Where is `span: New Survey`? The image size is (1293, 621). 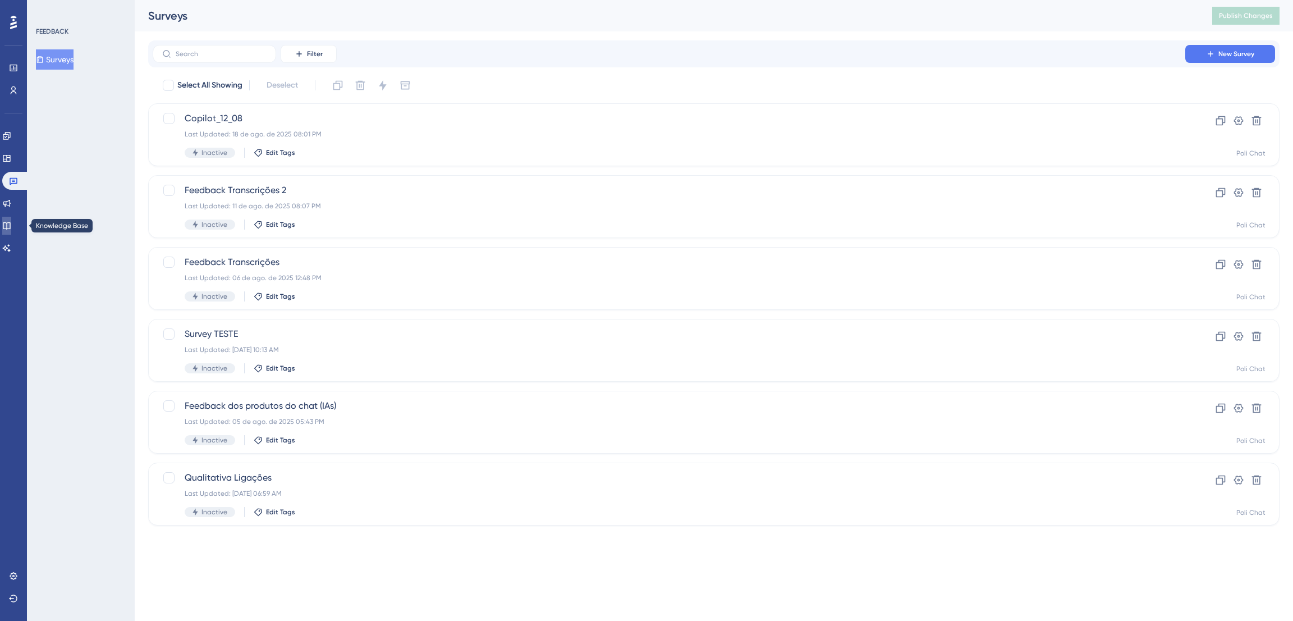
span: New Survey is located at coordinates (1237, 54).